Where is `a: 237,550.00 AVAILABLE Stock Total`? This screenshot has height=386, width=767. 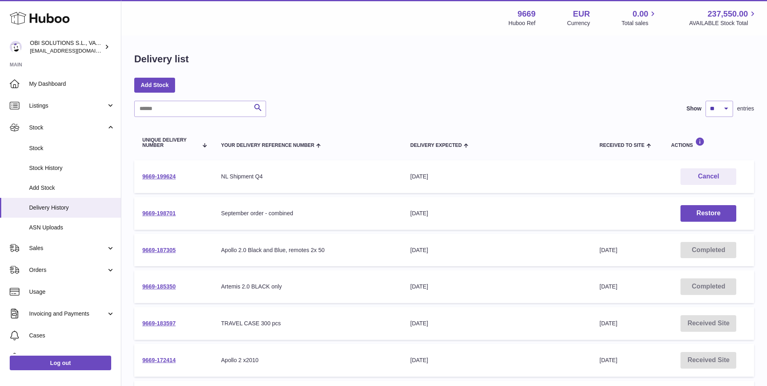
a: 237,550.00 AVAILABLE Stock Total is located at coordinates (723, 18).